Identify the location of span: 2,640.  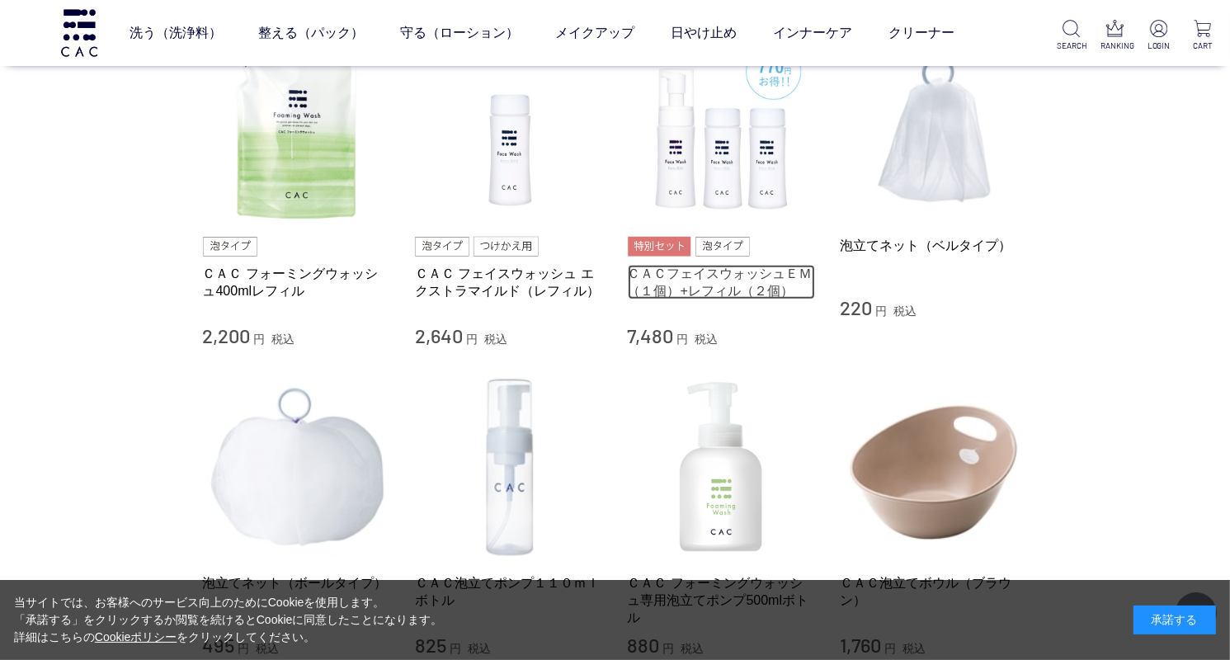
(439, 335).